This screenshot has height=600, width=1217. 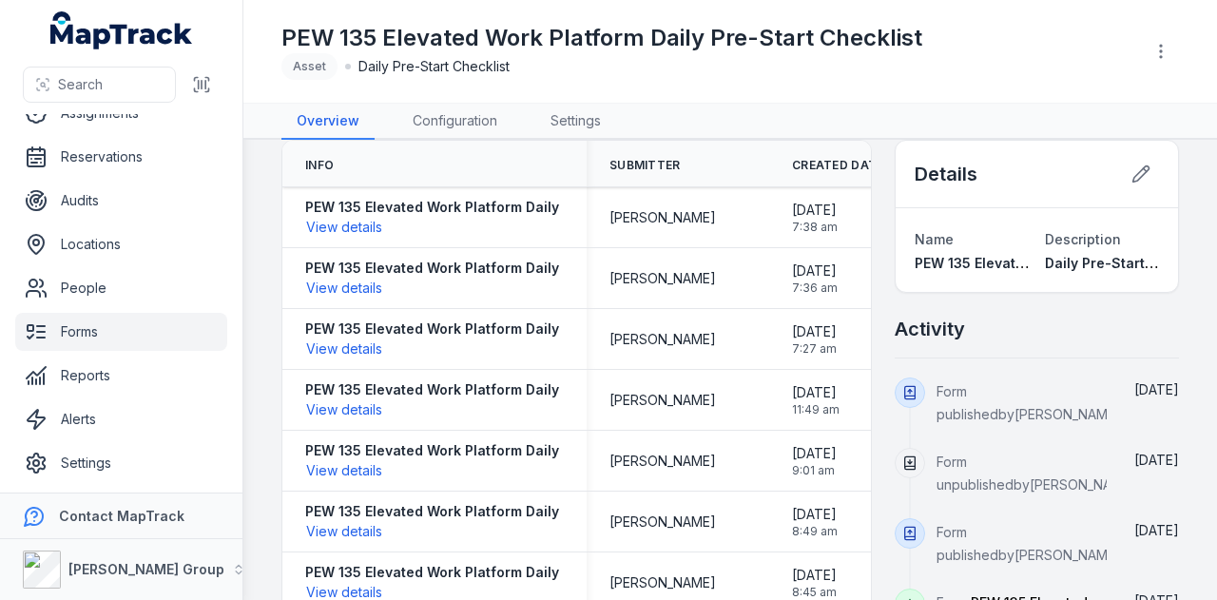 What do you see at coordinates (814, 349) in the screenshot?
I see `span: 7:27 am` at bounding box center [814, 349].